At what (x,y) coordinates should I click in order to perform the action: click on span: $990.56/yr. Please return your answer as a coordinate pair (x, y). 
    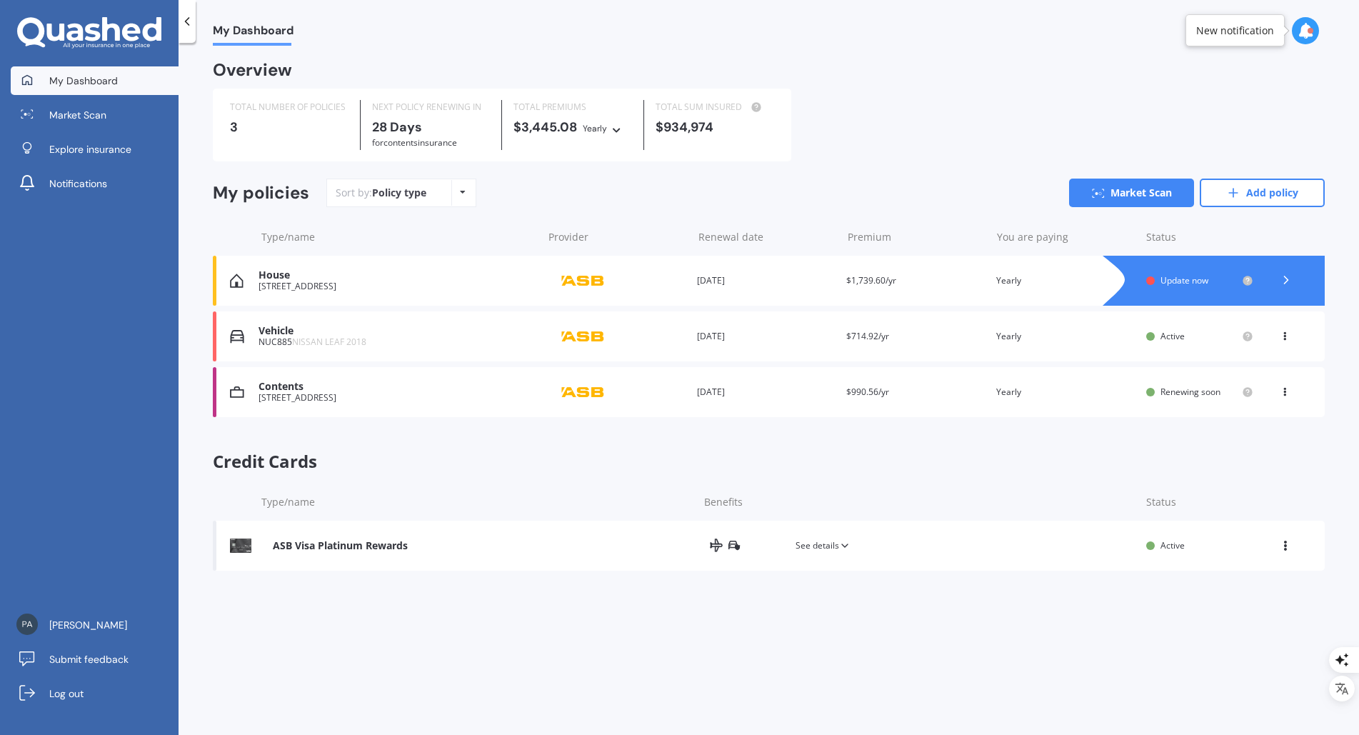
    Looking at the image, I should click on (868, 391).